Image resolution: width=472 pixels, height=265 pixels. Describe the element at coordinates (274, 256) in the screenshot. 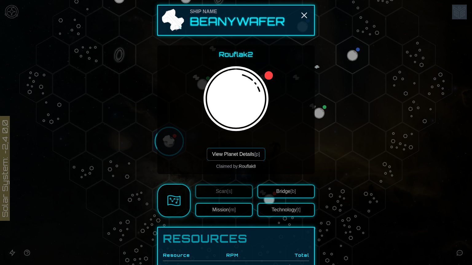

I see `th: Total` at that location.